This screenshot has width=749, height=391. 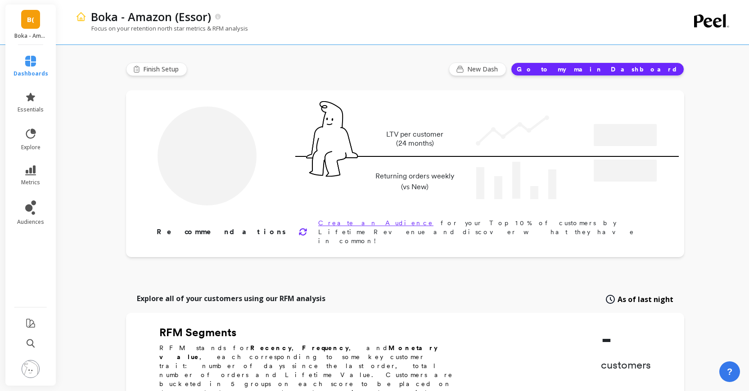 I want to click on img: profile picture, so click(x=31, y=369).